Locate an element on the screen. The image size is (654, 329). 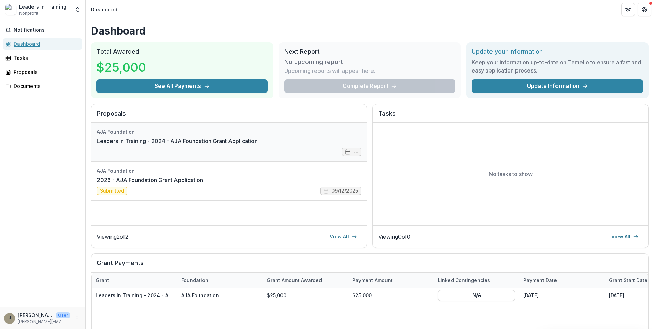
h3: No upcoming report is located at coordinates (314, 62).